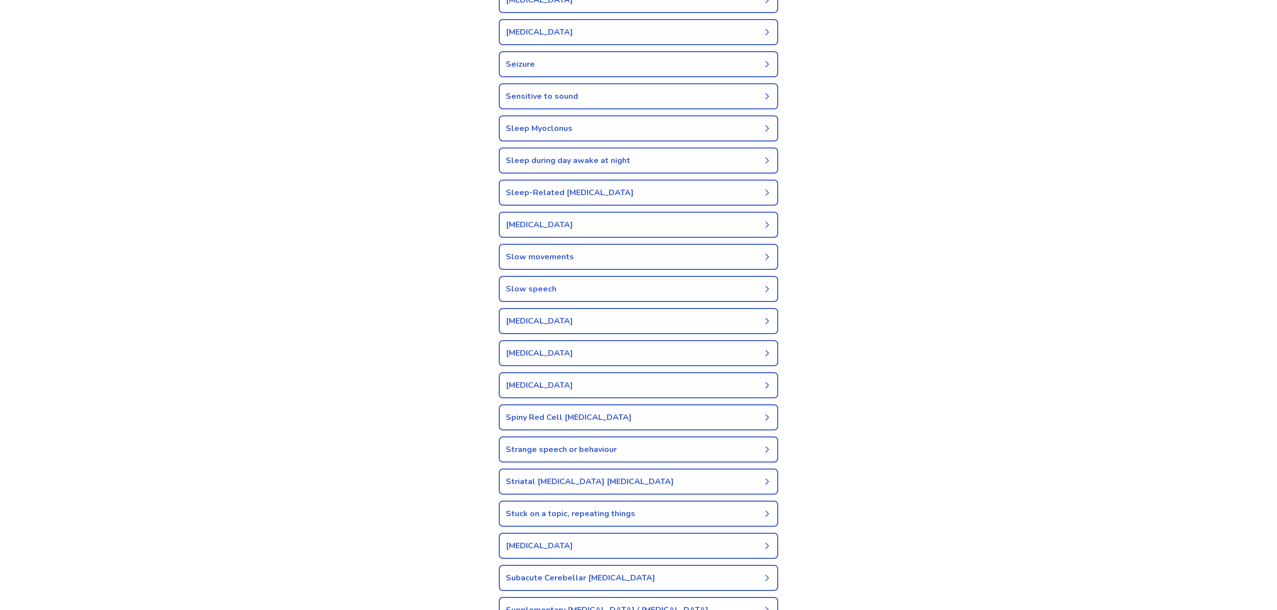  I want to click on a: Stuck on a topic, repeating things, so click(638, 514).